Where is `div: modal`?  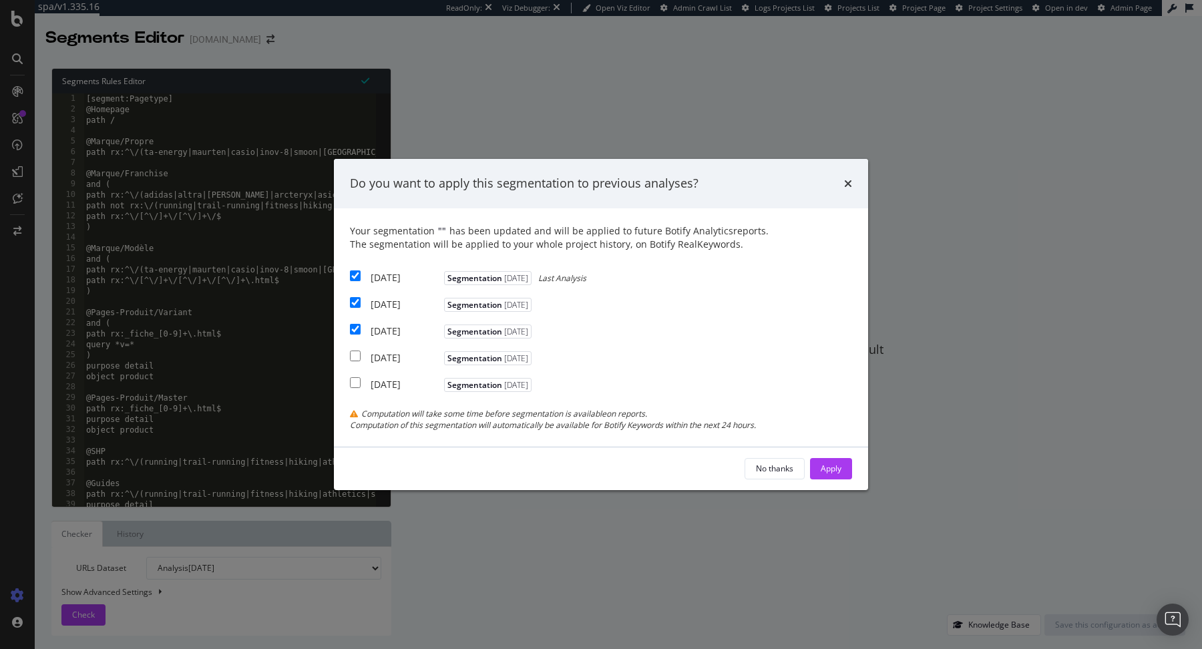
div: modal is located at coordinates (601, 324).